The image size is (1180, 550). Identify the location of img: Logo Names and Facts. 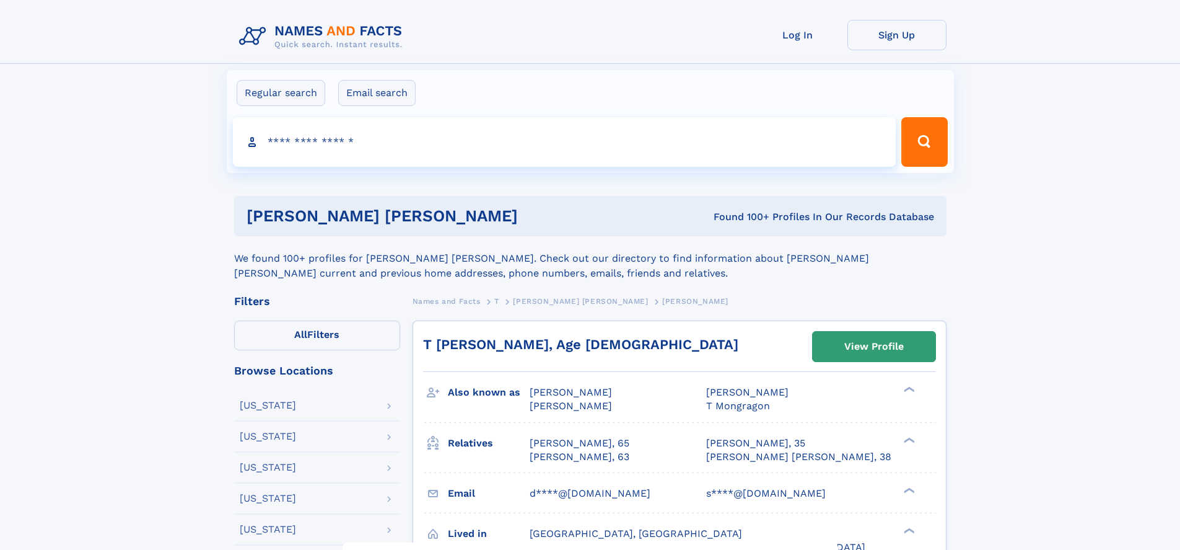
(323, 37).